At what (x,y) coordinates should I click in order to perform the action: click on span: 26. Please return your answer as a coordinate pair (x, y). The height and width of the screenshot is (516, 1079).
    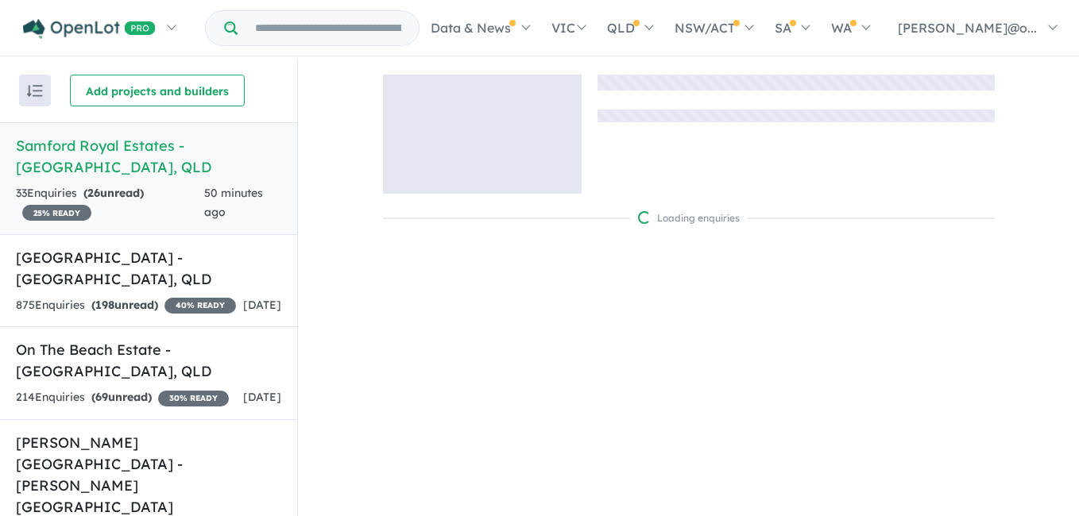
    Looking at the image, I should click on (94, 193).